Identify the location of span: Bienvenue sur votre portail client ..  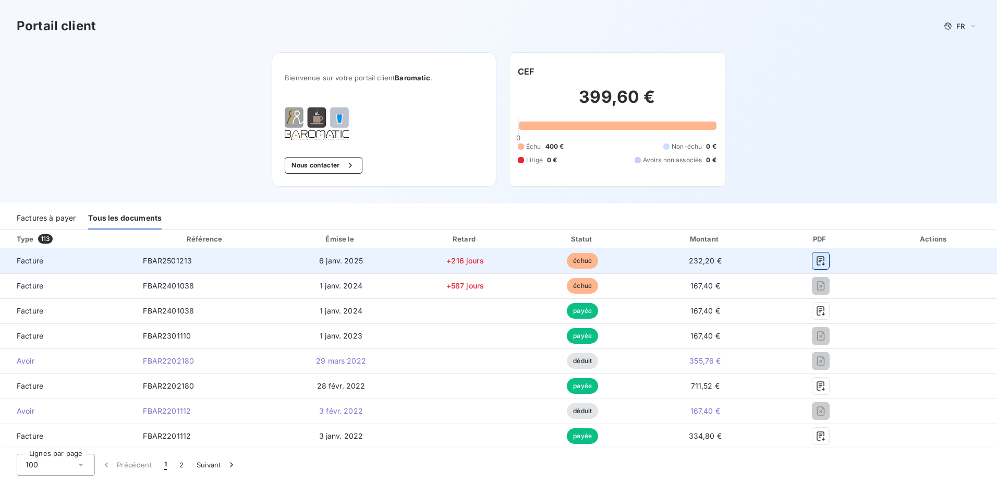
(384, 78).